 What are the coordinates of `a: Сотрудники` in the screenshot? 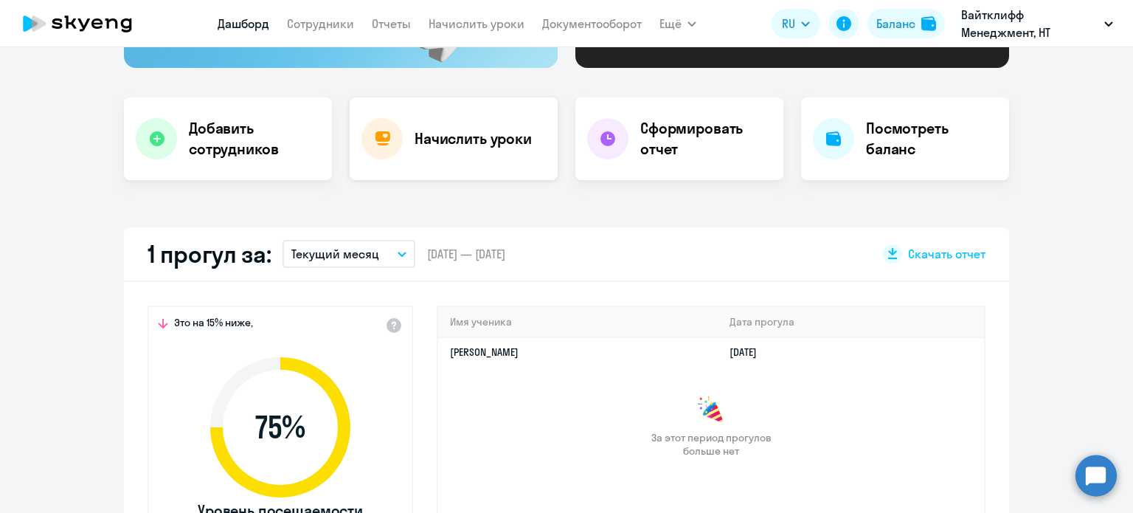 It's located at (320, 24).